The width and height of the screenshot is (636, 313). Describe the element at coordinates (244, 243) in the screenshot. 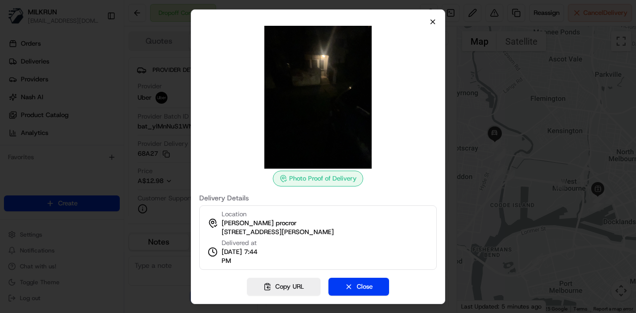

I see `span: Delivered at` at that location.